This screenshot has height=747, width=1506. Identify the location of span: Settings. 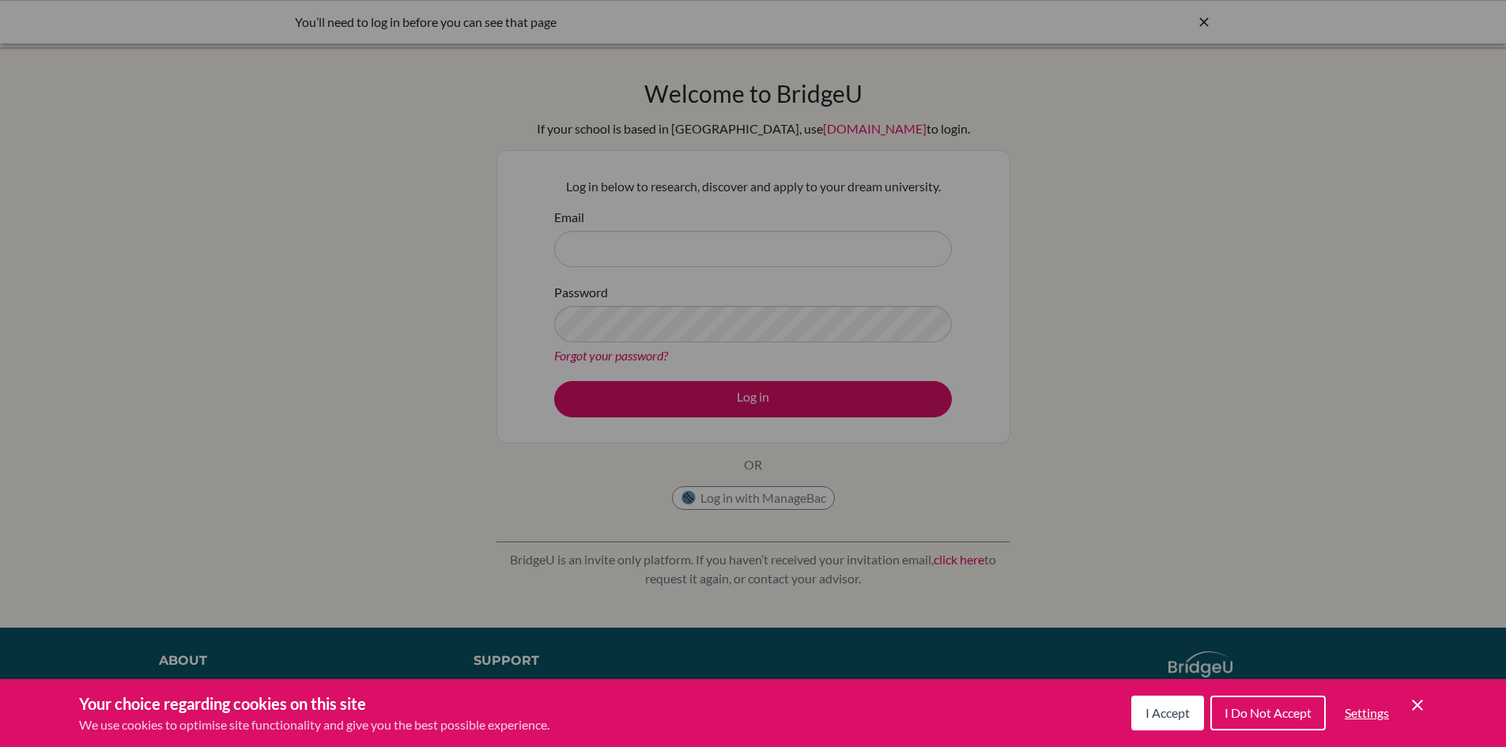
(1367, 712).